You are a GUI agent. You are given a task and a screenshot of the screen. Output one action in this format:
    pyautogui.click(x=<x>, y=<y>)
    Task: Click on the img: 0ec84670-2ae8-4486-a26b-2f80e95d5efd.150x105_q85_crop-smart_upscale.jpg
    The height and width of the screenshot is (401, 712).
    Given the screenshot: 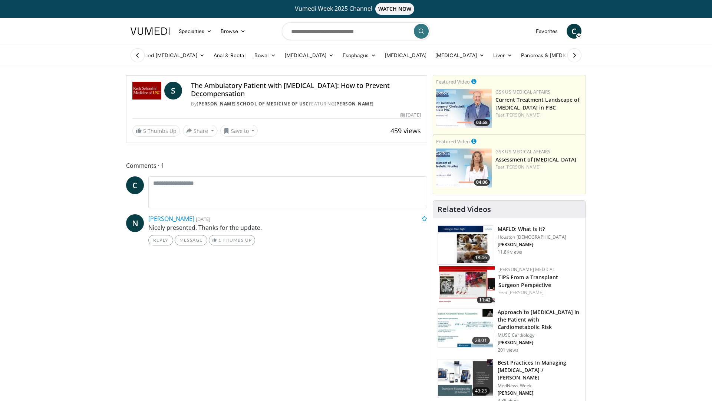 What is the action you would take?
    pyautogui.click(x=465, y=328)
    